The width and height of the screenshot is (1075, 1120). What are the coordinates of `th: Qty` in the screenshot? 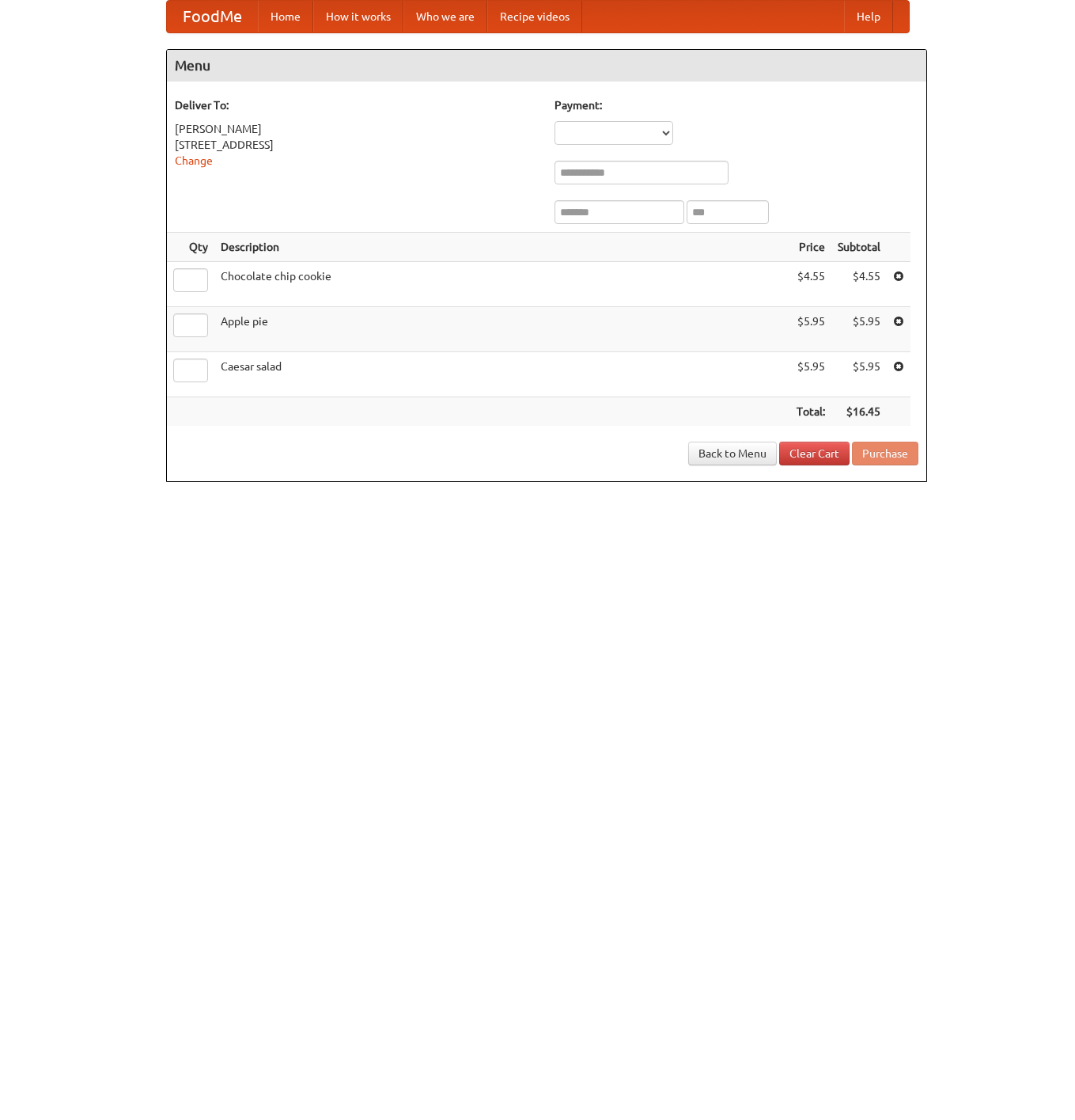 It's located at (191, 247).